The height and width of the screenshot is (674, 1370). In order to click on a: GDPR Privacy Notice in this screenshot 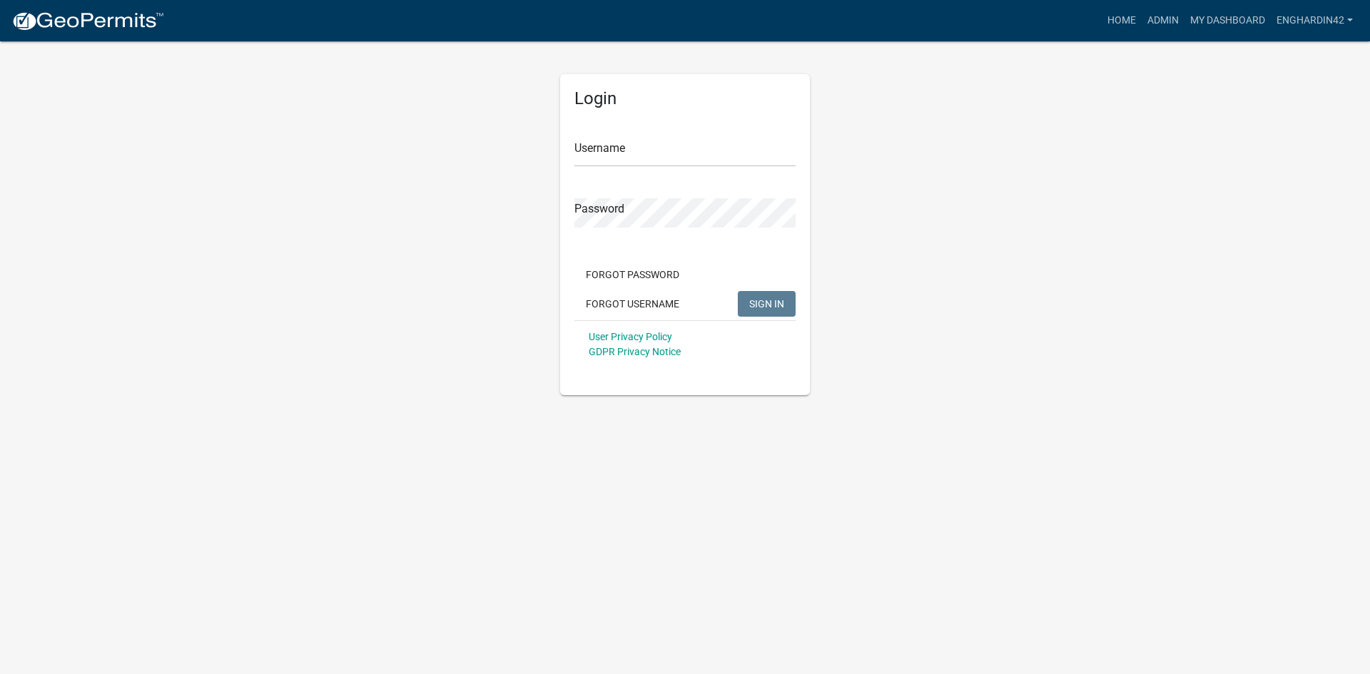, I will do `click(634, 352)`.